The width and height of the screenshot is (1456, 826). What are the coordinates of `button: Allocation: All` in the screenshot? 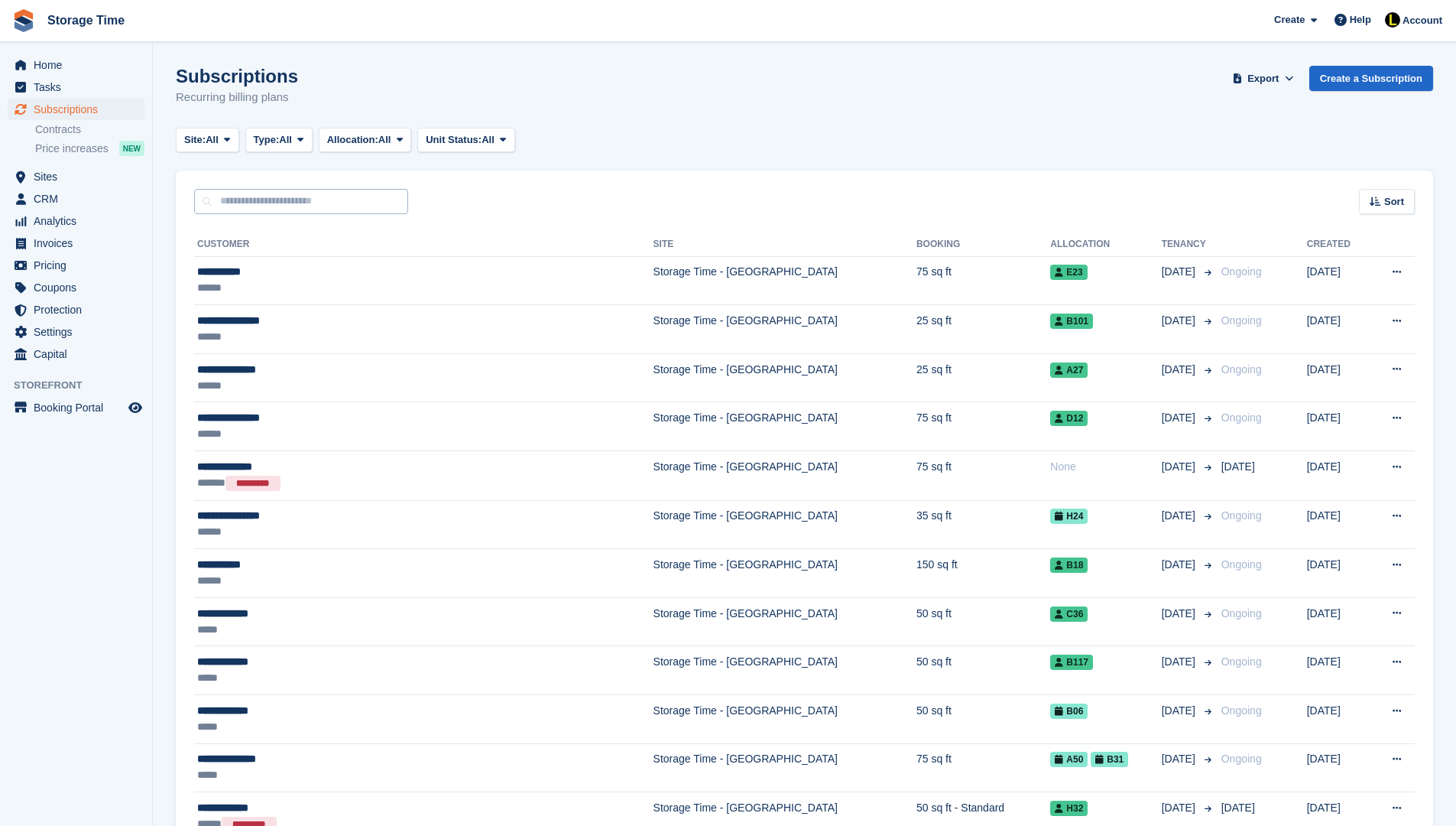 It's located at (365, 140).